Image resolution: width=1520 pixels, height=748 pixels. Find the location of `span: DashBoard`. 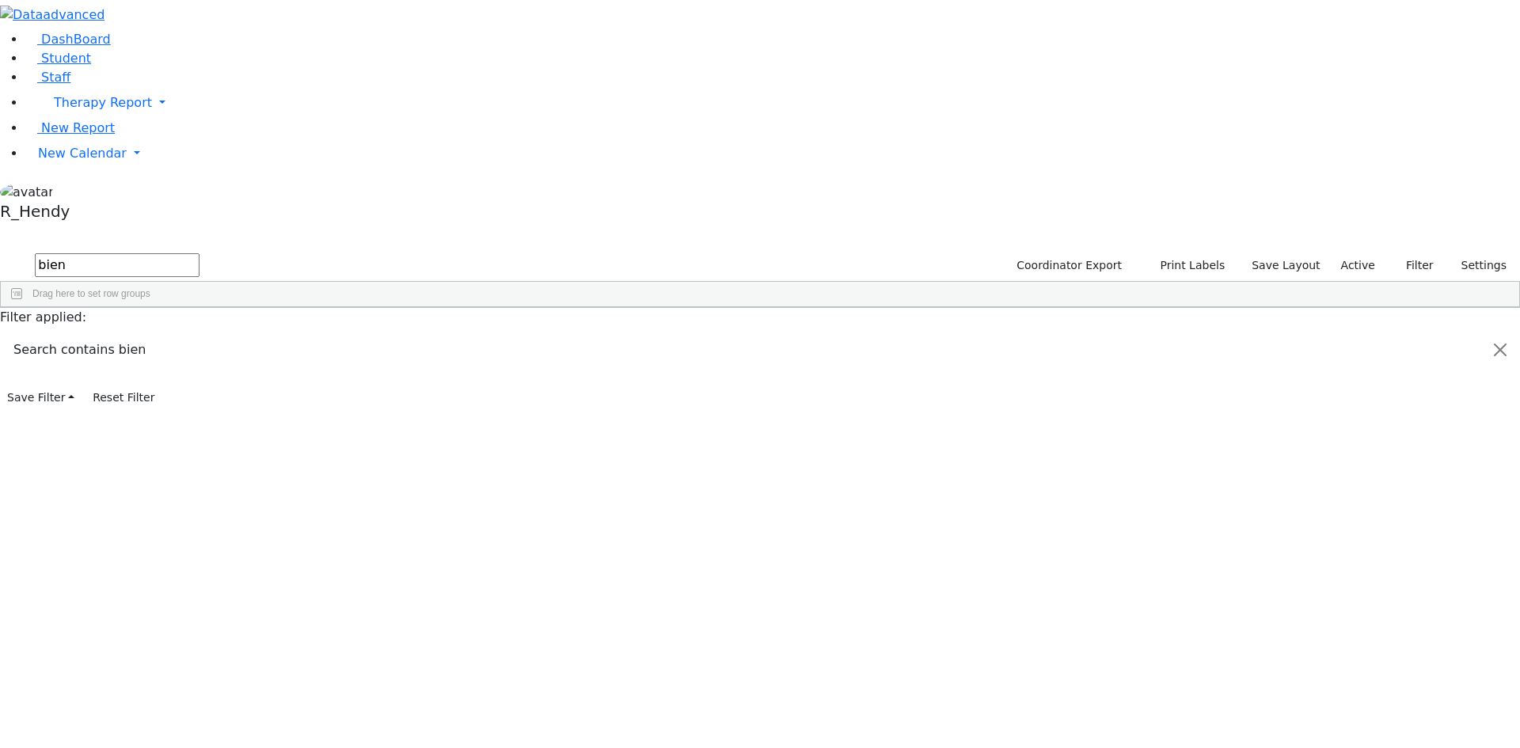

span: DashBoard is located at coordinates (76, 39).